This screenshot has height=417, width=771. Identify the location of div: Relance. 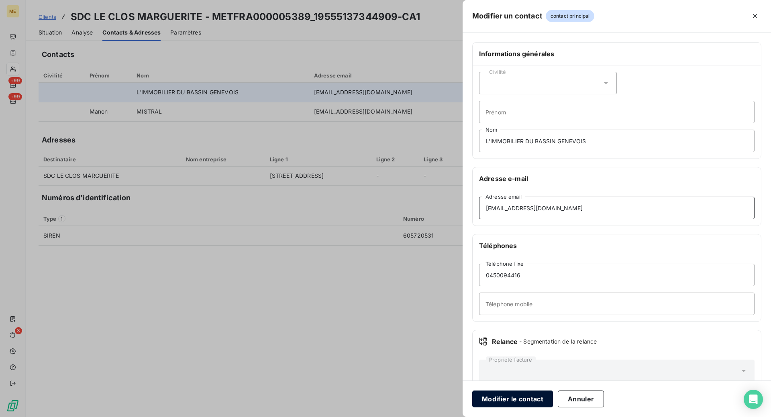
(617, 342).